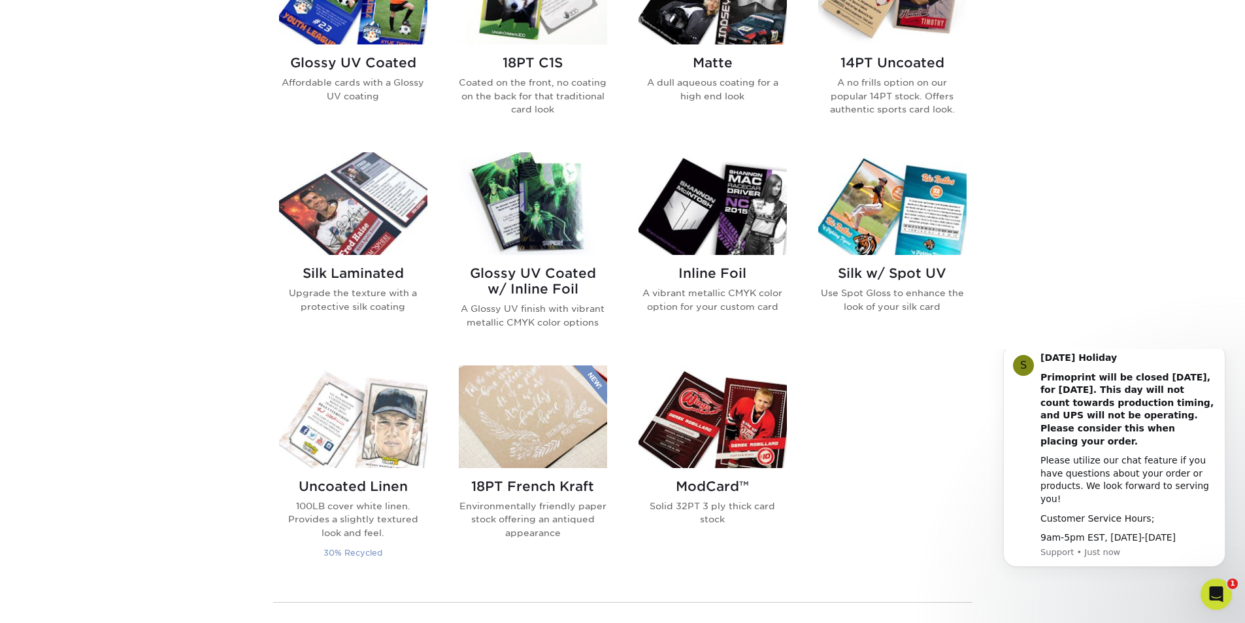 This screenshot has width=1245, height=623. Describe the element at coordinates (532, 281) in the screenshot. I see `h2: Glossy UV Coated w/ Inline Foil` at that location.